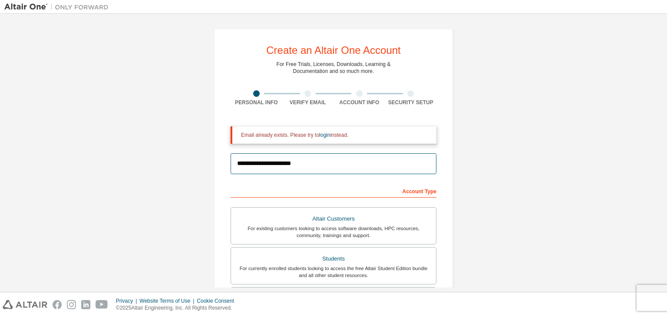 This screenshot has width=667, height=317. What do you see at coordinates (359, 103) in the screenshot?
I see `div: Account Info` at bounding box center [359, 103].